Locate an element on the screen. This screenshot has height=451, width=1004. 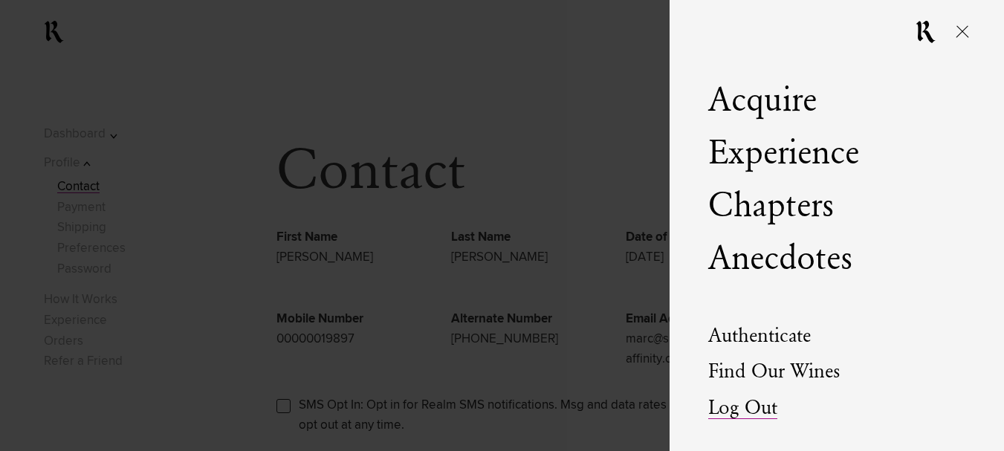
a: Find Our Wines is located at coordinates (774, 372).